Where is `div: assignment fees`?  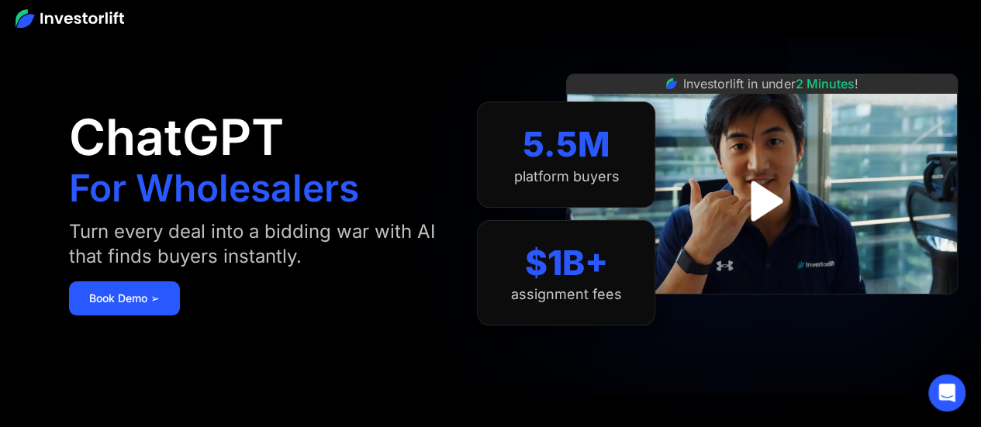 div: assignment fees is located at coordinates (566, 295).